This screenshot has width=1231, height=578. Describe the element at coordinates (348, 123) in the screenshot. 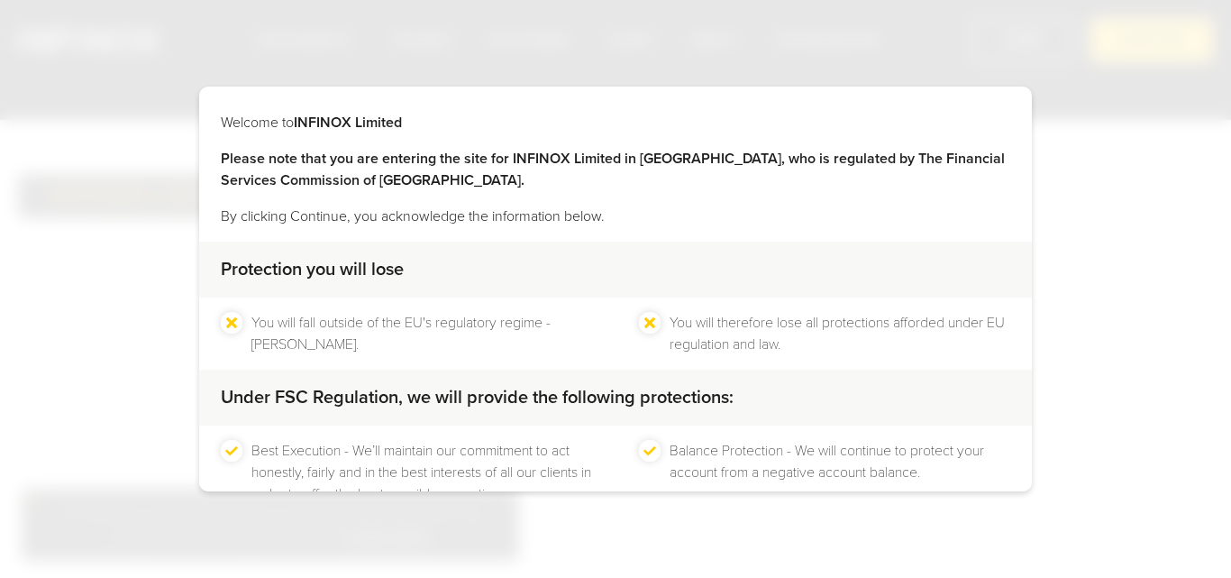

I see `strong: INFINOX Limited` at that location.